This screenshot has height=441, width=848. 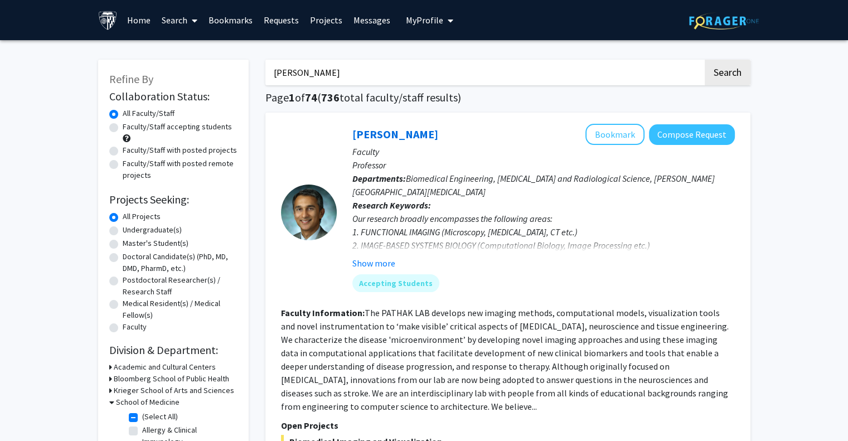 What do you see at coordinates (131, 79) in the screenshot?
I see `span: Refine By` at bounding box center [131, 79].